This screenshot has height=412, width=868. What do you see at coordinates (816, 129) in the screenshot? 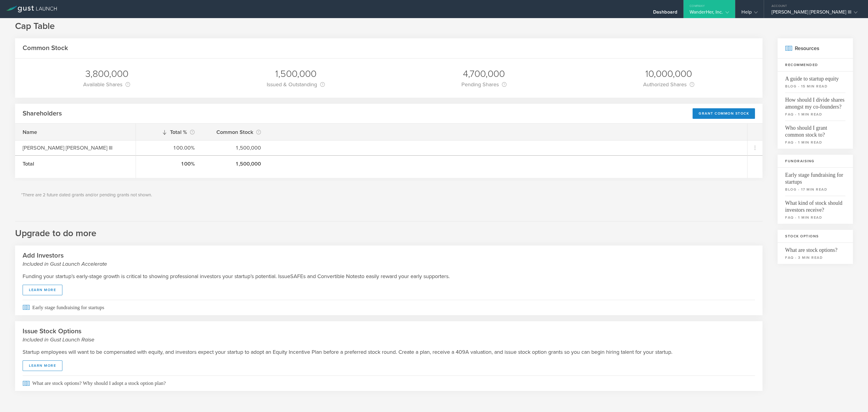
I see `span: Who should I grant common stock to?` at bounding box center [816, 129].